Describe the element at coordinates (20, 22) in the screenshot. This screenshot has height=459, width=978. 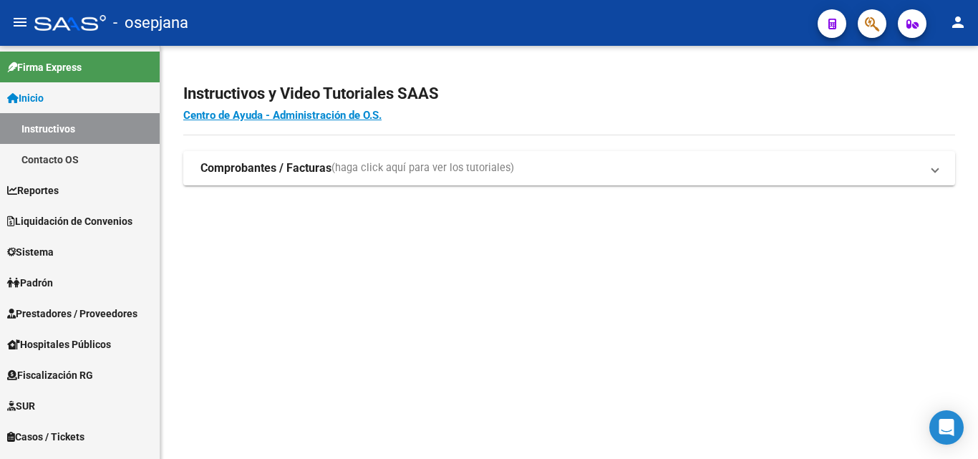
I see `mat-icon: menu` at that location.